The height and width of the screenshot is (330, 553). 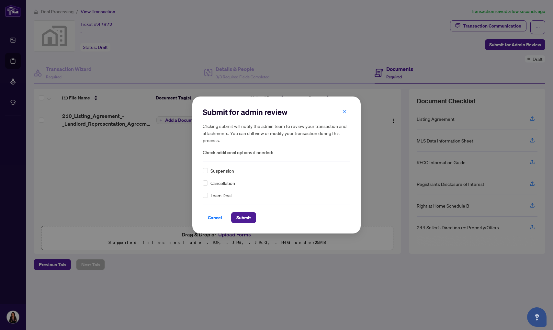 What do you see at coordinates (243, 218) in the screenshot?
I see `button: Submit` at bounding box center [243, 218].